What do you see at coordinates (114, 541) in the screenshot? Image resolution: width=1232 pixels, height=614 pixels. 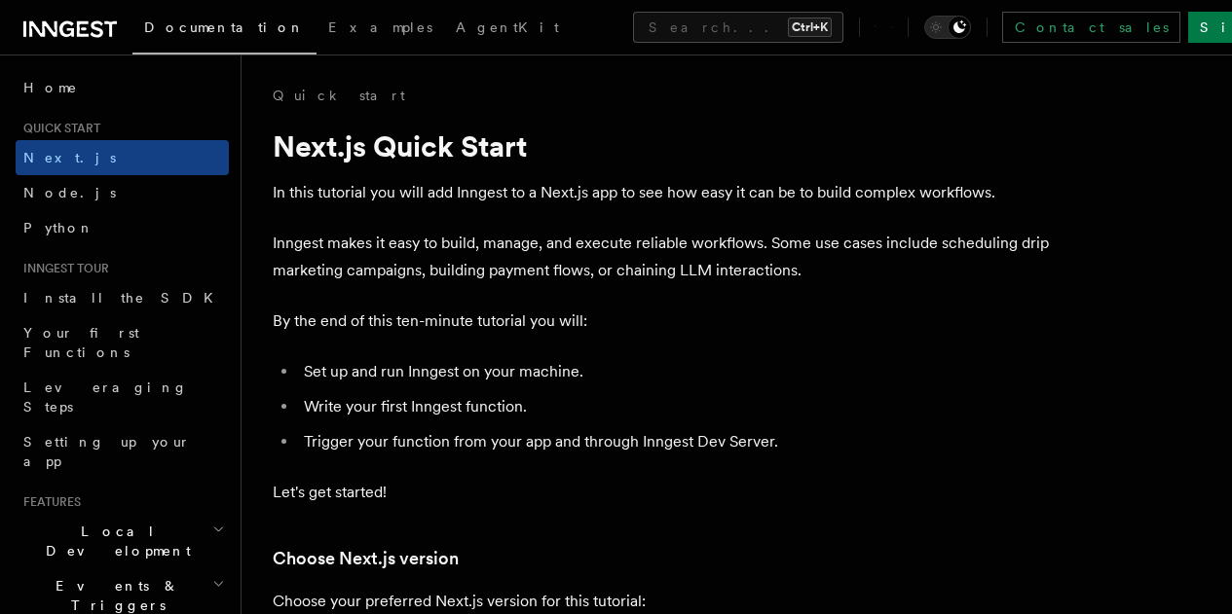 I see `span: Local Development` at bounding box center [114, 541].